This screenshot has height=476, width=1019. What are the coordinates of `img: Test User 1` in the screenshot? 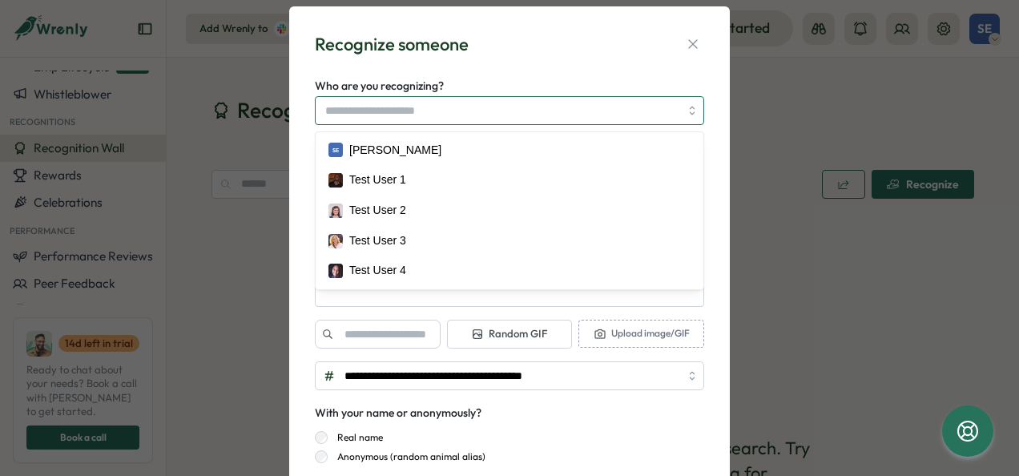 It's located at (336, 180).